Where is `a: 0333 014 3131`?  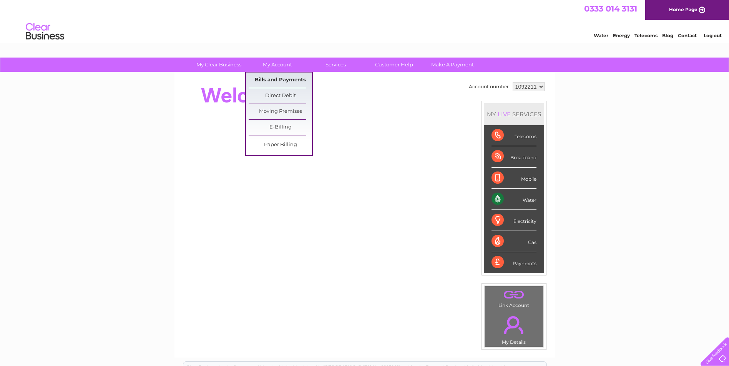 a: 0333 014 3131 is located at coordinates (610, 8).